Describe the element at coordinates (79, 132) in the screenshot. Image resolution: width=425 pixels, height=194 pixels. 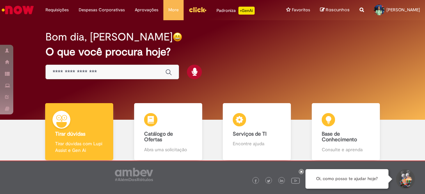
I see `a: Tirar dúvidas Tirar dúvidas com Lupi Assist e Gen Ai` at that location.